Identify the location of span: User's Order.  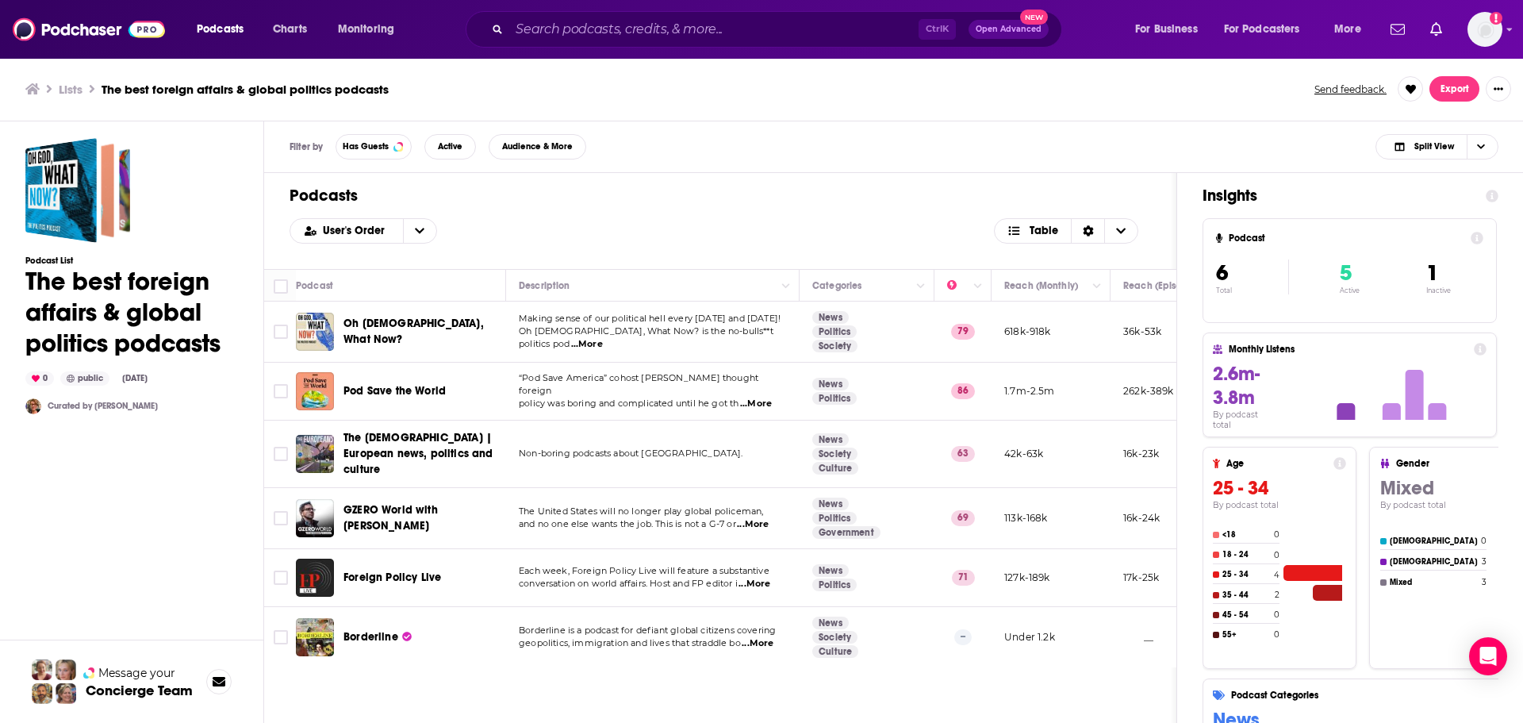
(356, 231).